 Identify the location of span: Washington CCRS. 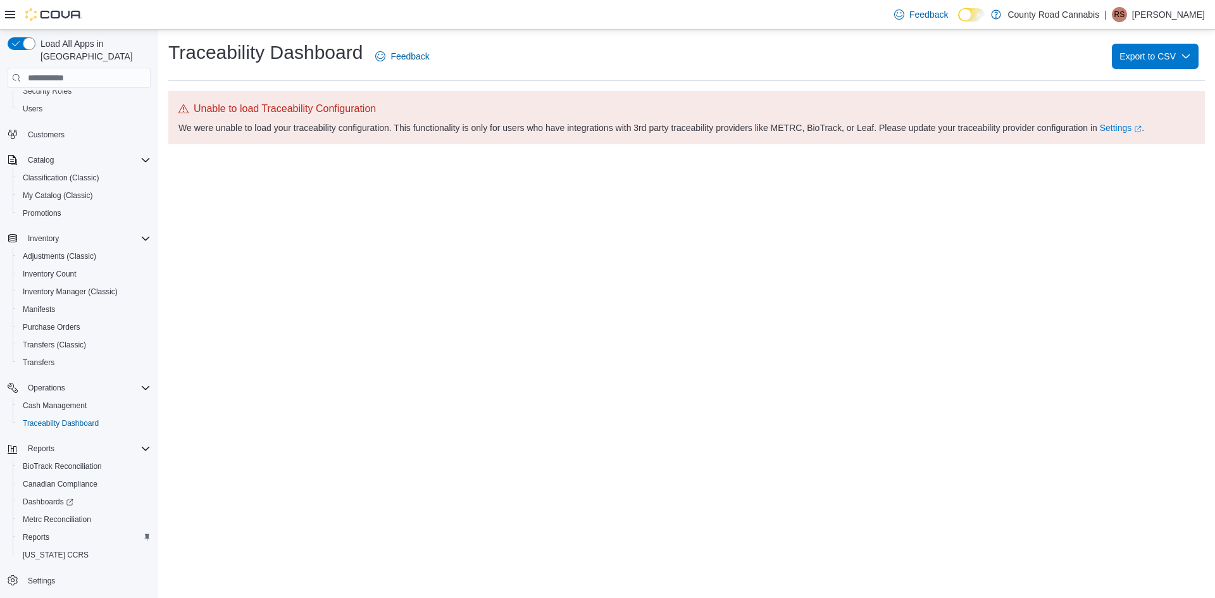
(84, 555).